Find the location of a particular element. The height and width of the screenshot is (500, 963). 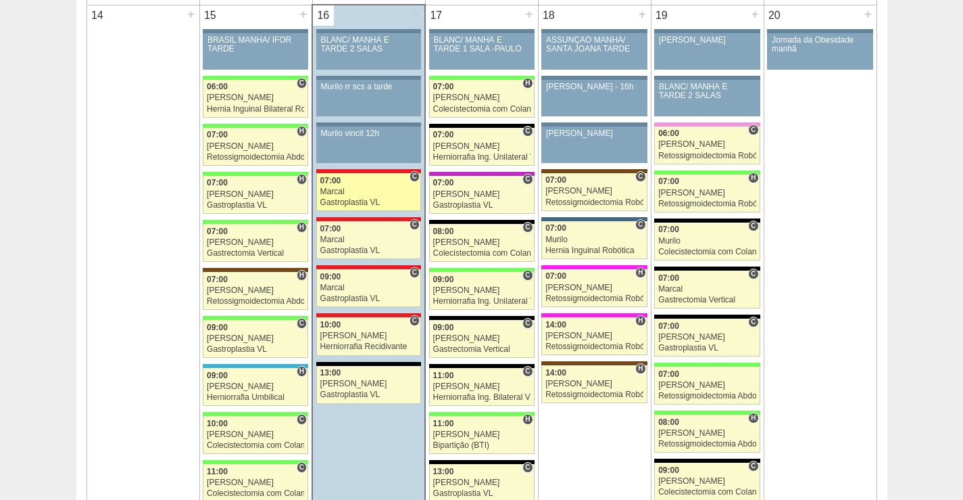

a: BRASIL MANHÃ/ IFOR TARDE is located at coordinates (256, 51).